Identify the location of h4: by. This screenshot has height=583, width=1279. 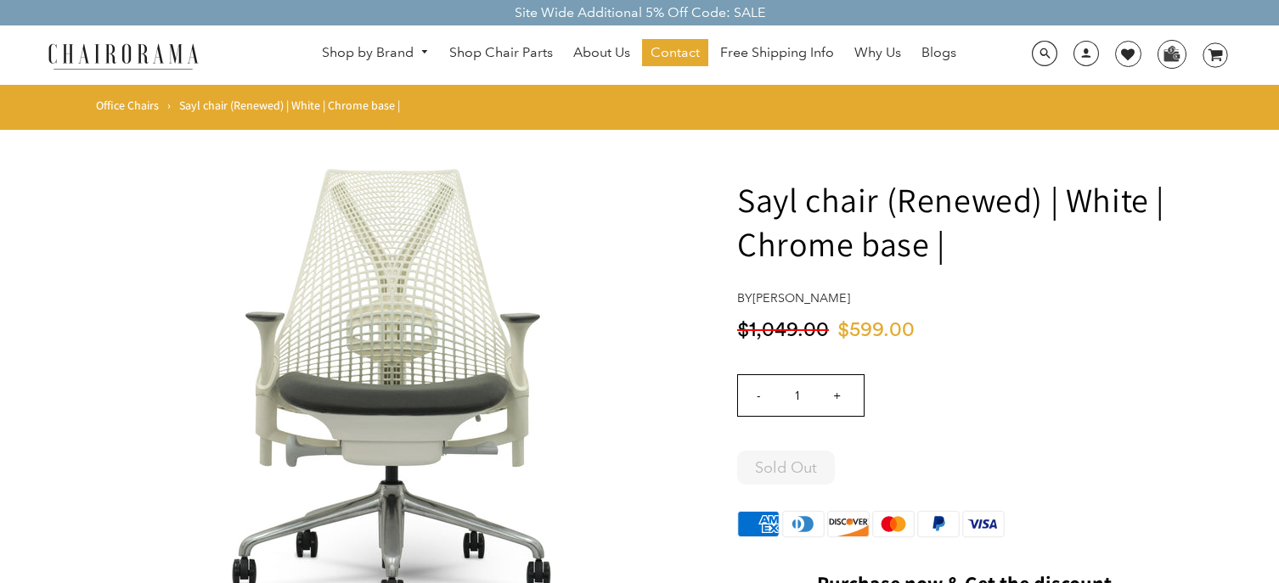
(964, 298).